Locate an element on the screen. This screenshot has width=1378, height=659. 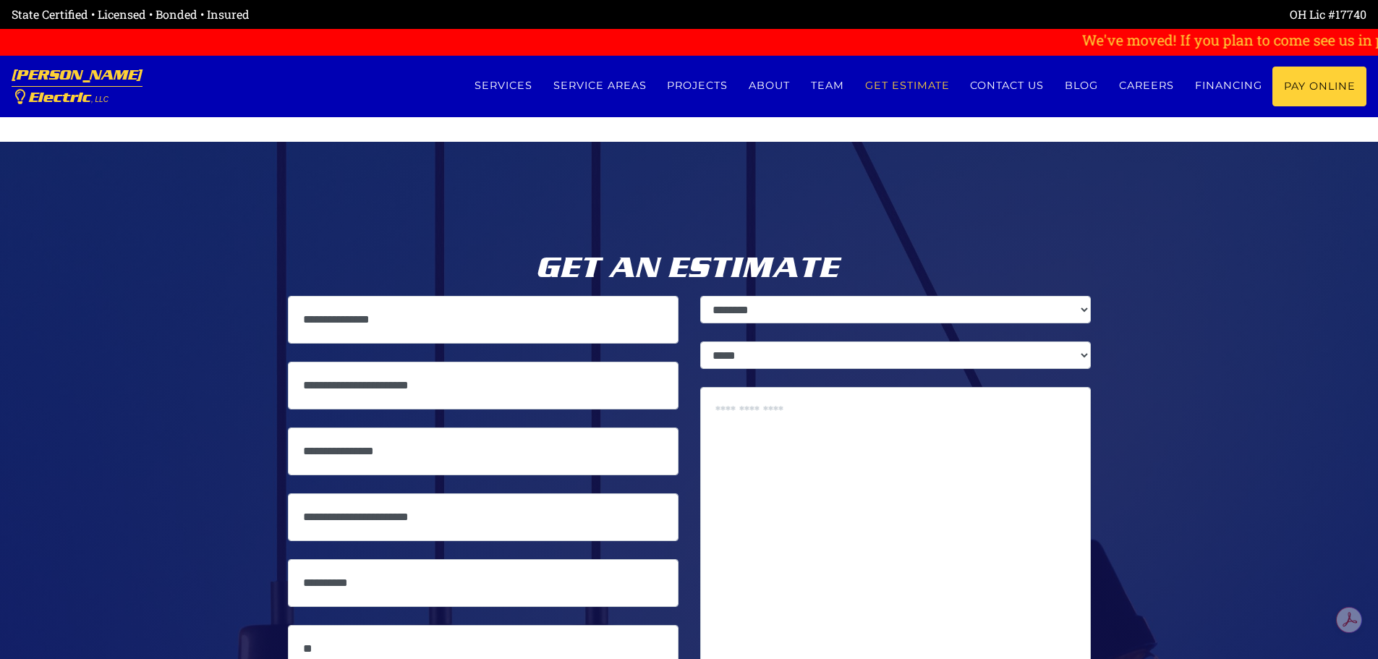
a: About is located at coordinates (770, 85).